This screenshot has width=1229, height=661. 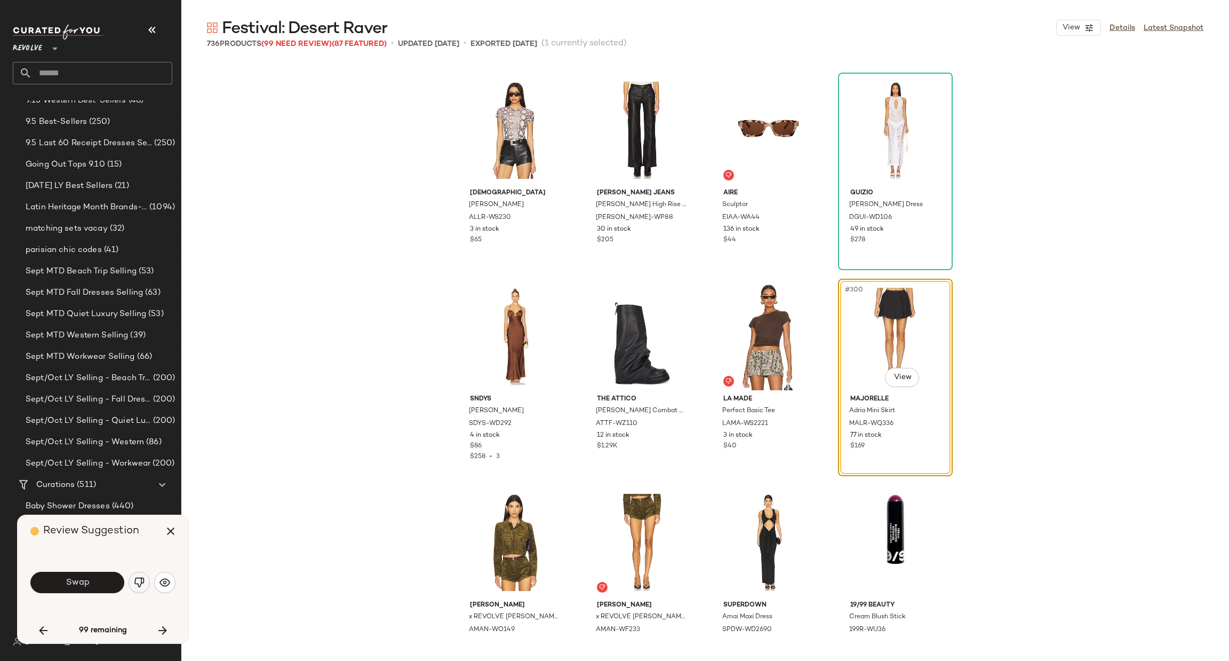 I want to click on span: $1.29K, so click(x=607, y=446).